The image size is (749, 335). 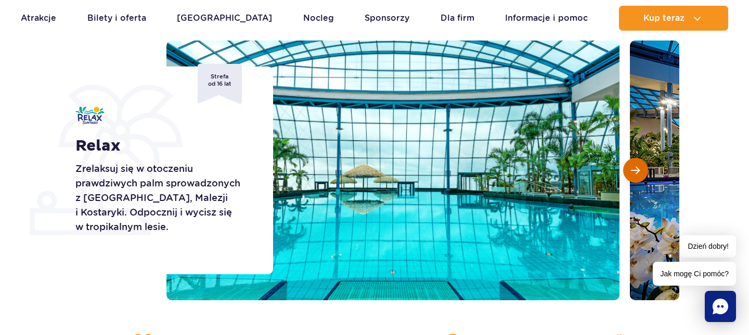 I want to click on a: Informacje i pomoc, so click(x=546, y=18).